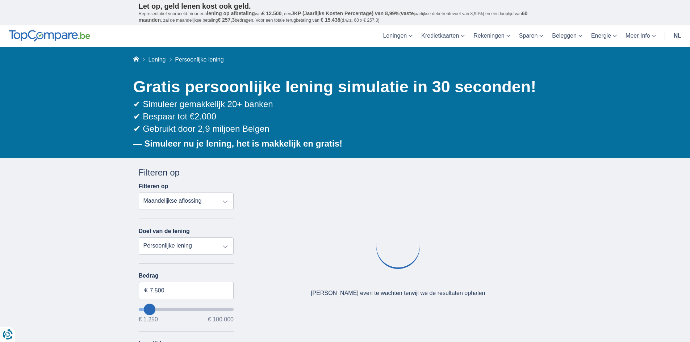 This screenshot has height=342, width=690. What do you see at coordinates (186, 309) in the screenshot?
I see `a: wantToBorrow` at bounding box center [186, 309].